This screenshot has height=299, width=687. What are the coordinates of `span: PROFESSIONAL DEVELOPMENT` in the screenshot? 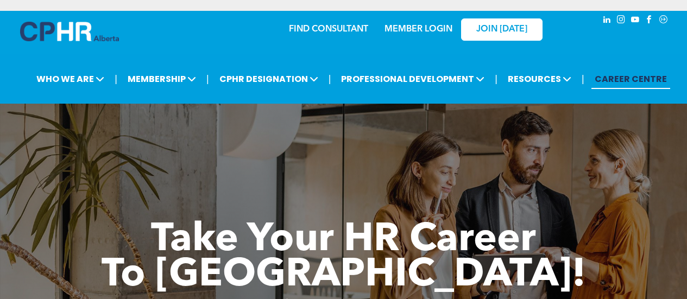 It's located at (413, 79).